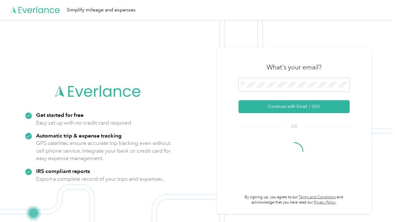  Describe the element at coordinates (294, 107) in the screenshot. I see `button: Continue with Email / SSO` at that location.